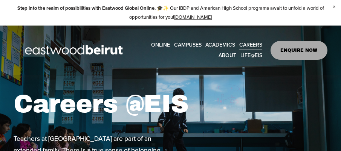  What do you see at coordinates (298, 50) in the screenshot?
I see `a: ENQUIRE NOW` at bounding box center [298, 50].